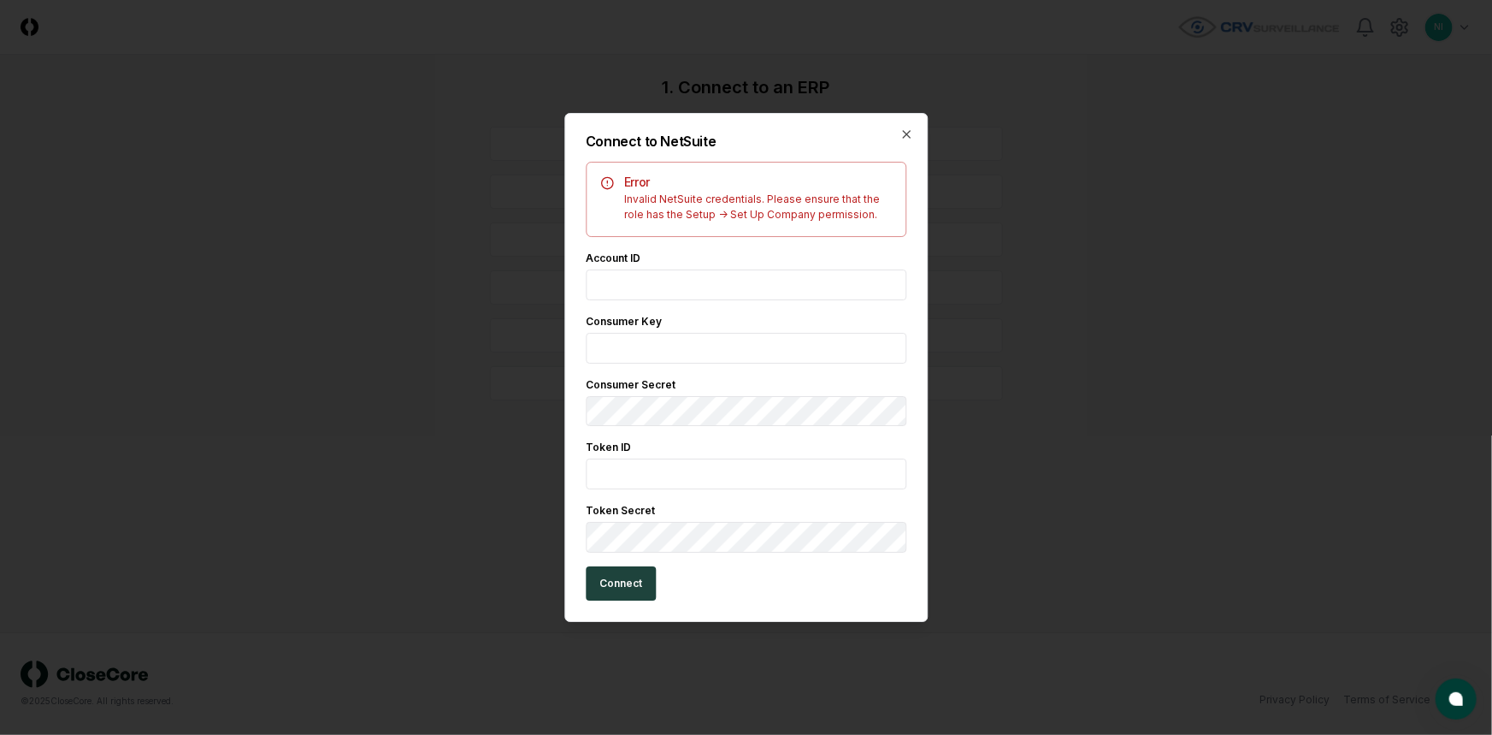 Image resolution: width=1492 pixels, height=735 pixels. I want to click on div: Consumer Secret, so click(746, 385).